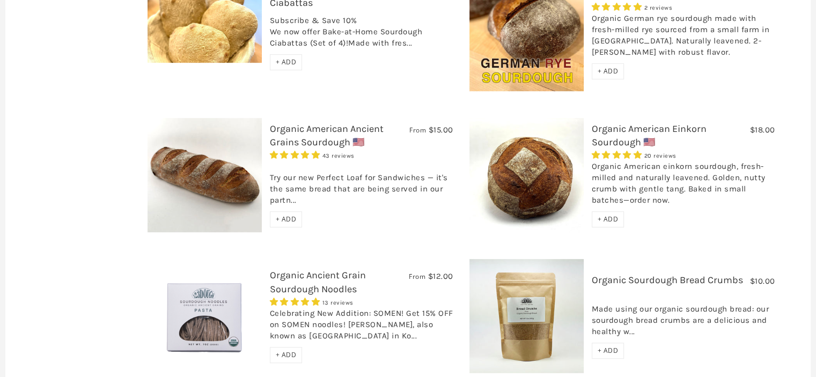  Describe the element at coordinates (362, 34) in the screenshot. I see `div: Subscribe & Save 10% We now offer Bake-at-Home Sourdough Ciabattas (Set of 4)!Made with fres...` at that location.